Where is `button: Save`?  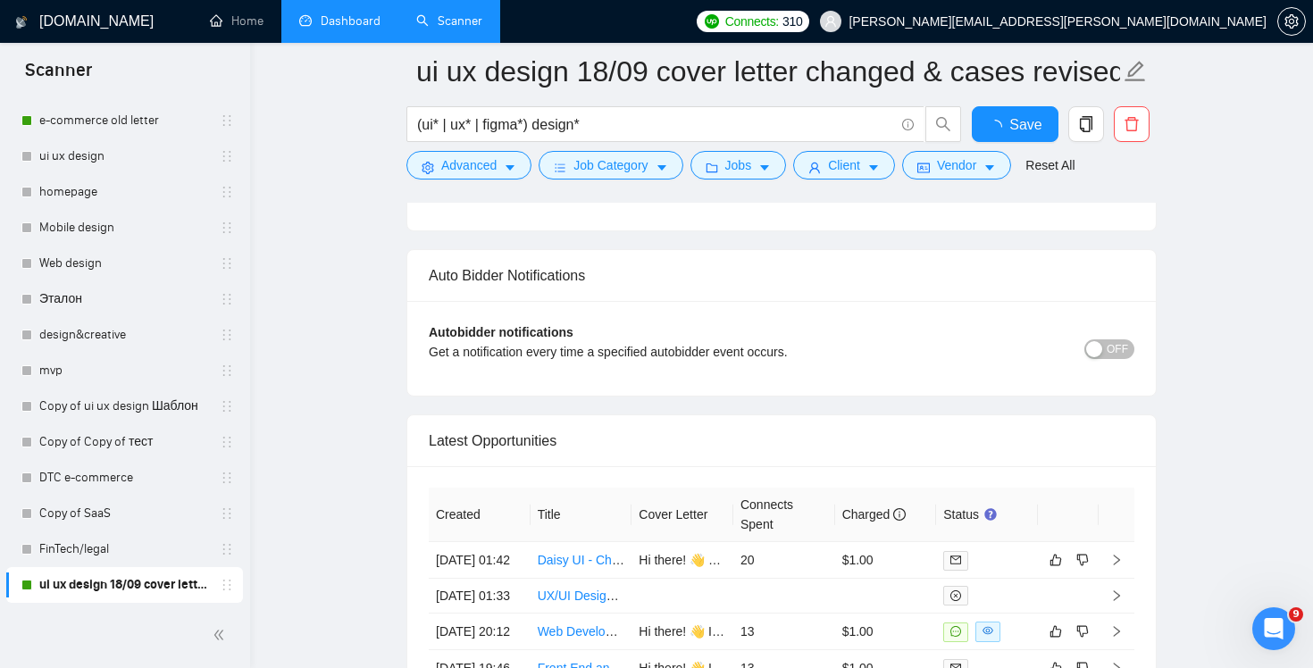
button: Save is located at coordinates (1015, 124).